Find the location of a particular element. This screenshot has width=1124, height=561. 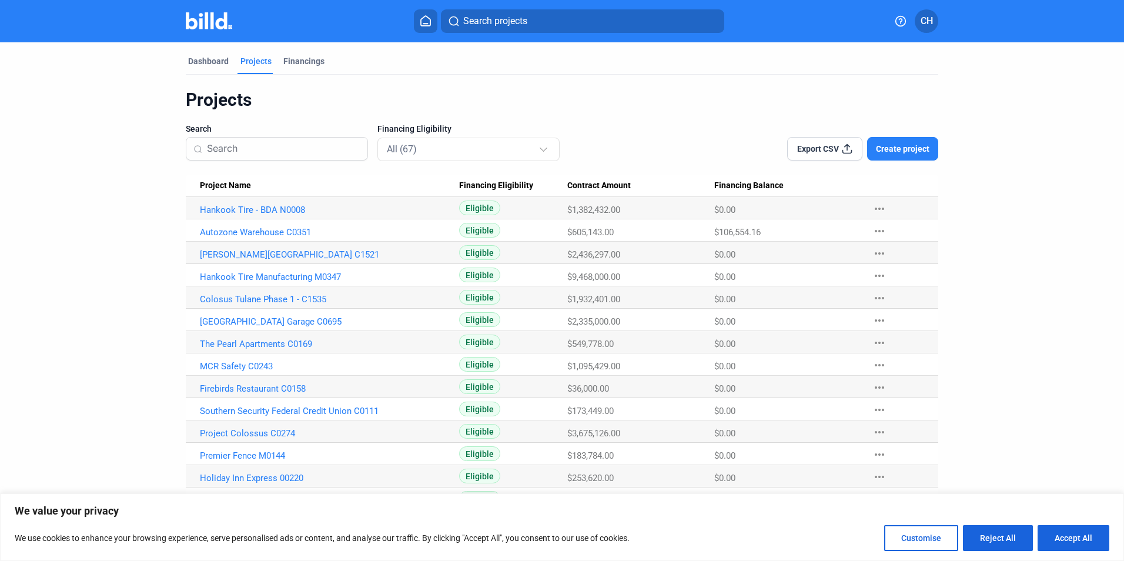

span: $1,095,429.00 is located at coordinates (594, 366).